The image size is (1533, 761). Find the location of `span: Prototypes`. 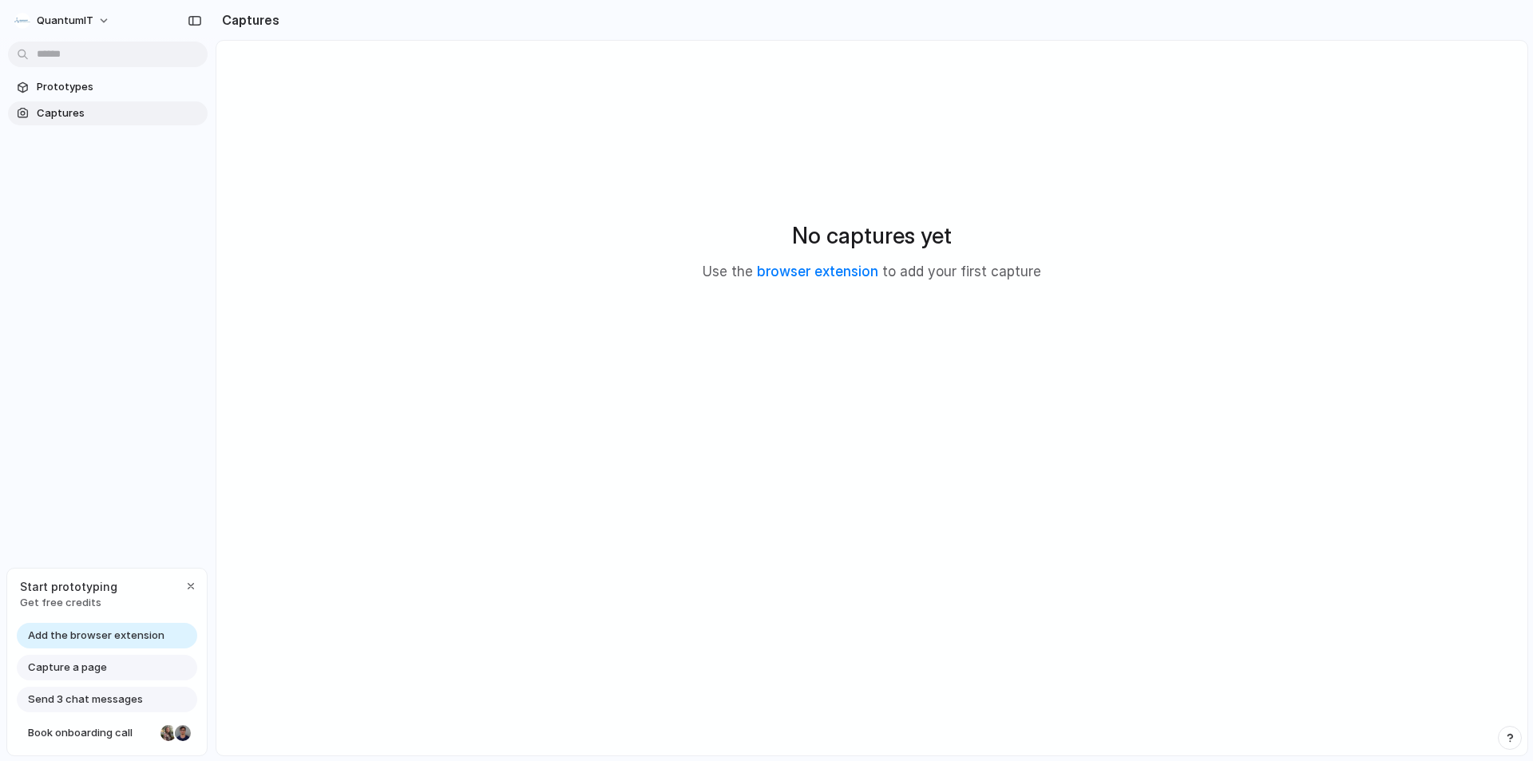

span: Prototypes is located at coordinates (119, 87).